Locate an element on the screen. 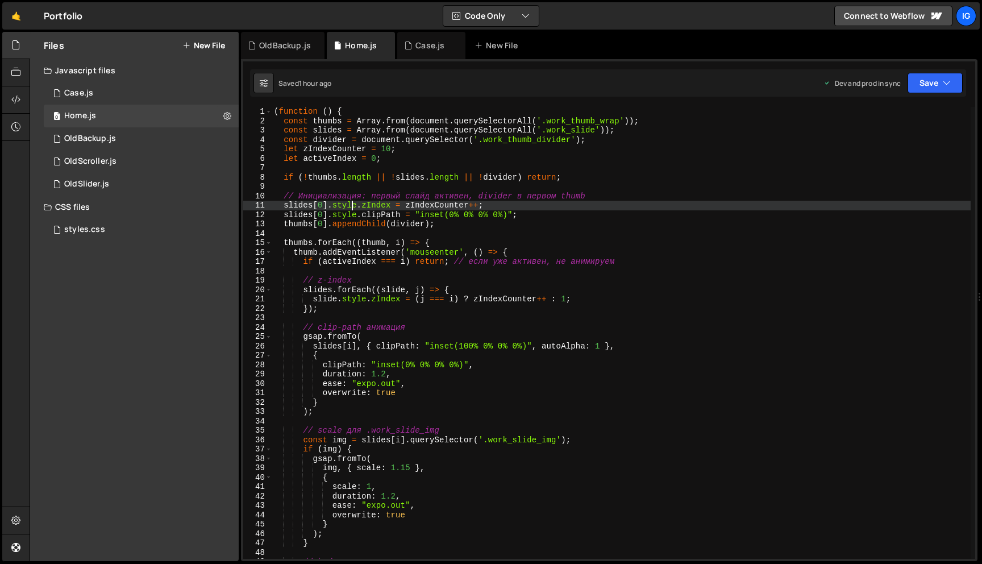  div: 35 is located at coordinates (257, 430).